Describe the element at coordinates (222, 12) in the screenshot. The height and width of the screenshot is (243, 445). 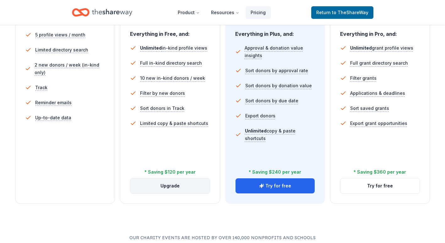
I see `nav: Main` at that location.